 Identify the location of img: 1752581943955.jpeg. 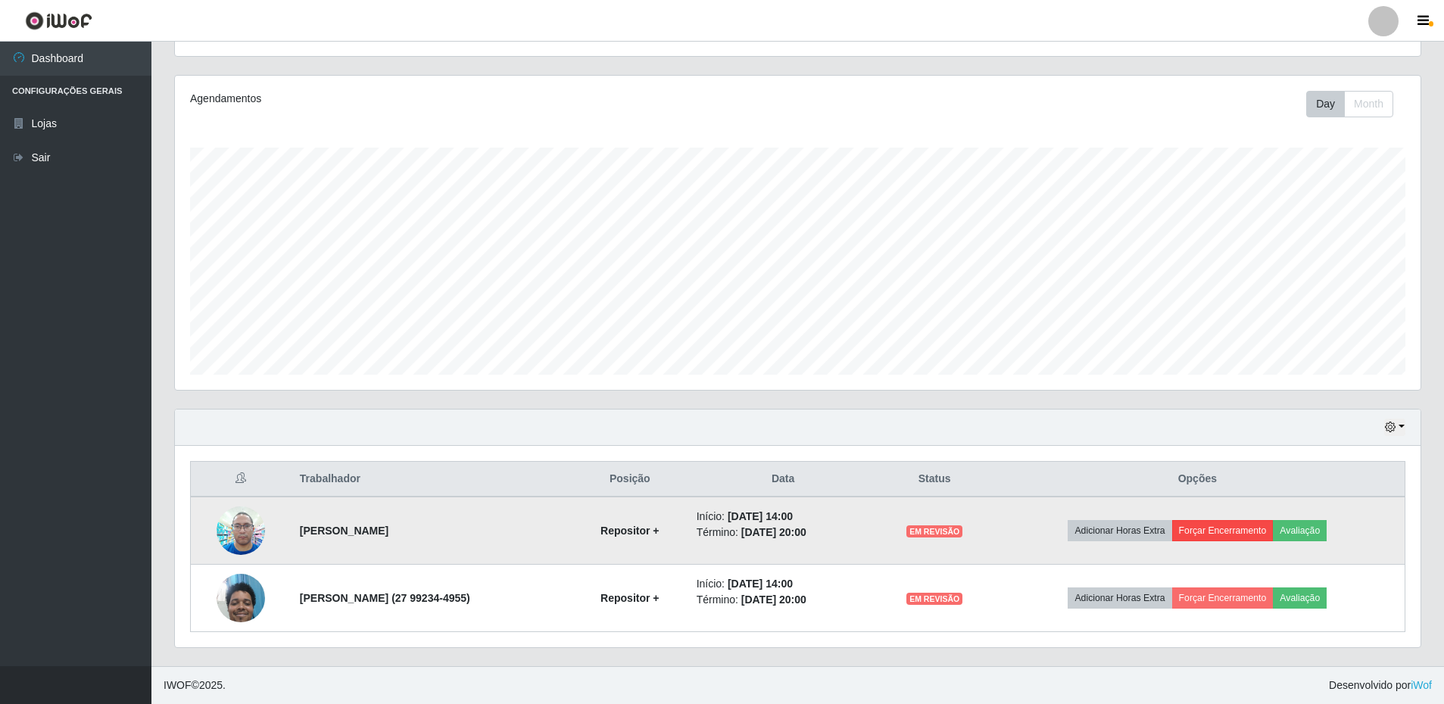
(241, 530).